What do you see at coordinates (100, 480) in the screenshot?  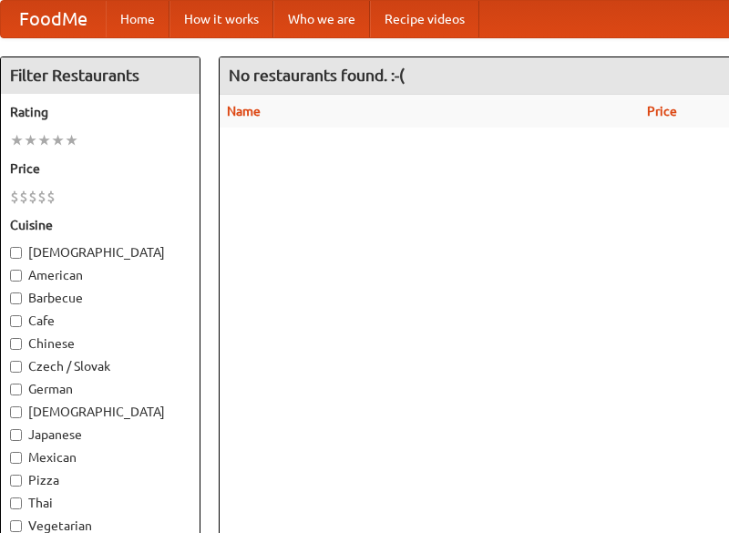 I see `label: Pizza` at bounding box center [100, 480].